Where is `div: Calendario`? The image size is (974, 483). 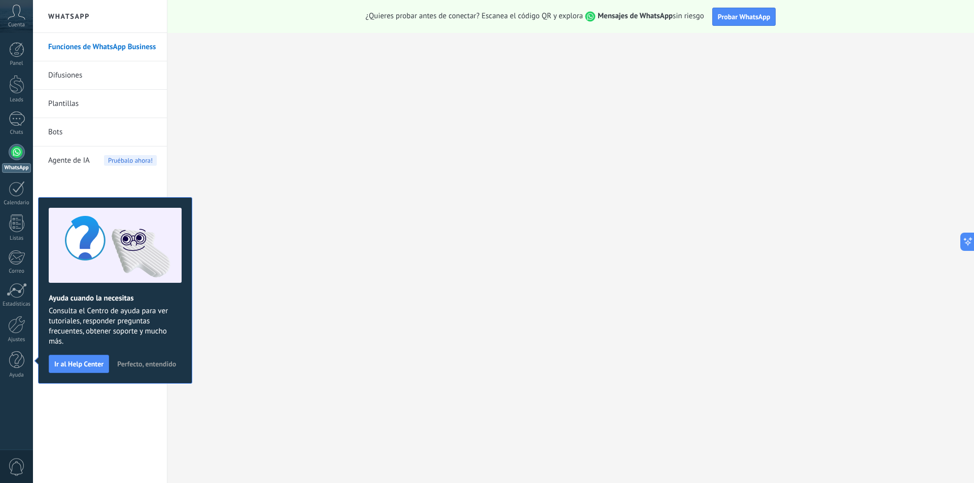 div: Calendario is located at coordinates (17, 203).